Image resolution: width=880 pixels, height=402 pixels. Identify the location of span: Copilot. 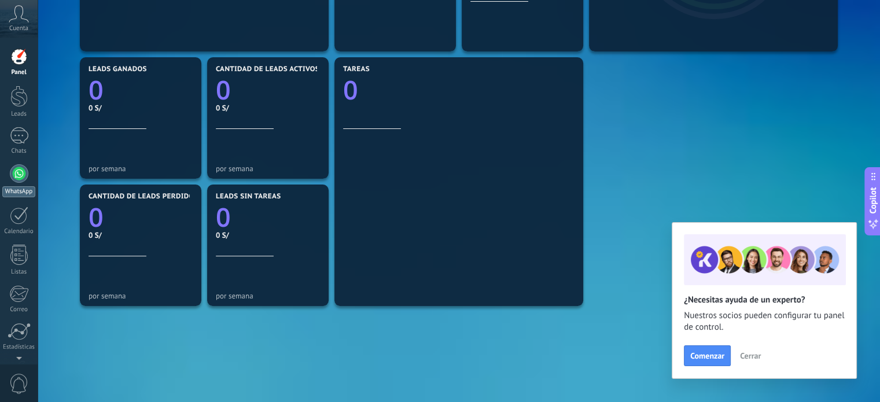
(873, 200).